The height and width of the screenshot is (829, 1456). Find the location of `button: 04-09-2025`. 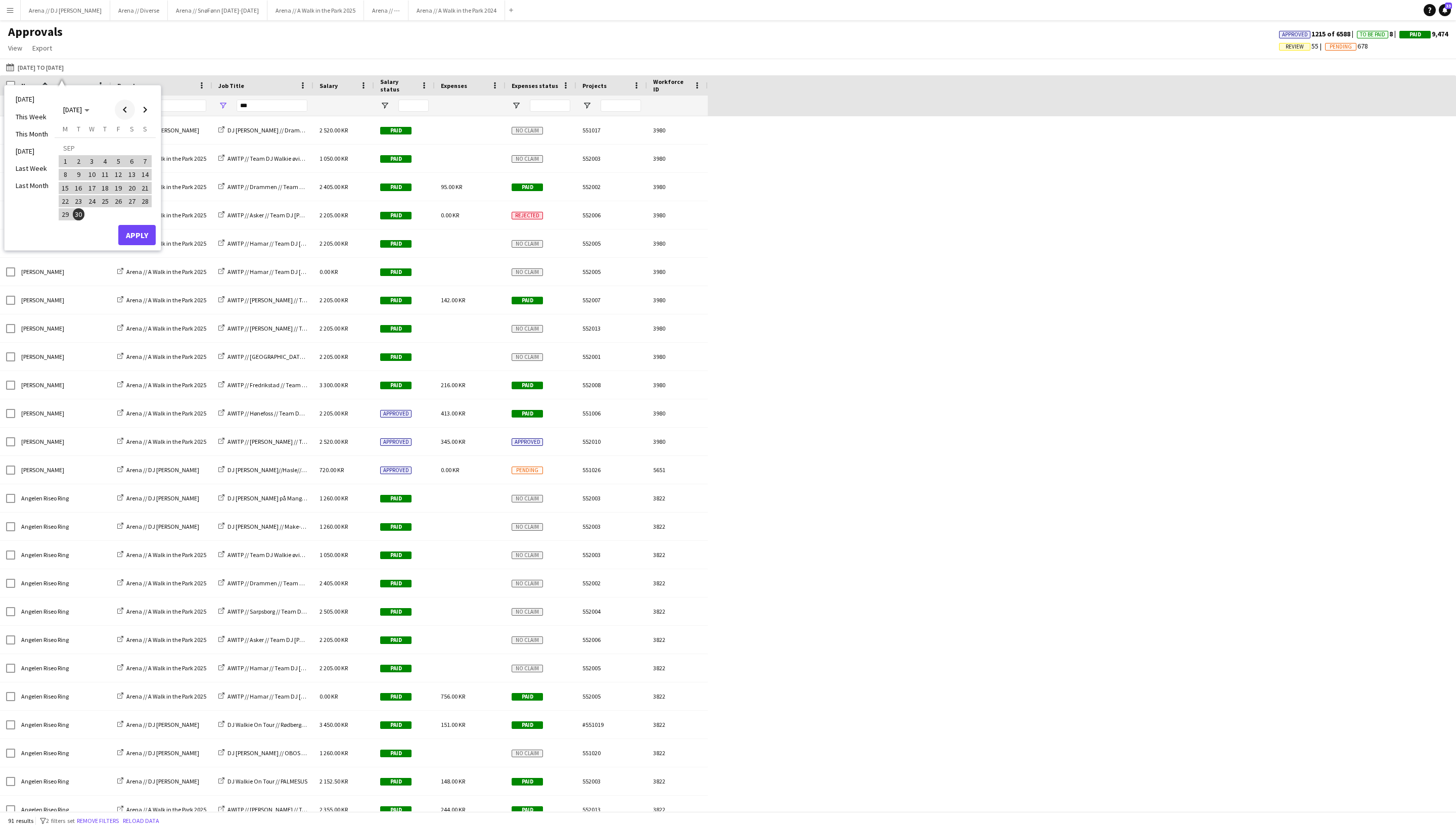

button: 04-09-2025 is located at coordinates (105, 161).